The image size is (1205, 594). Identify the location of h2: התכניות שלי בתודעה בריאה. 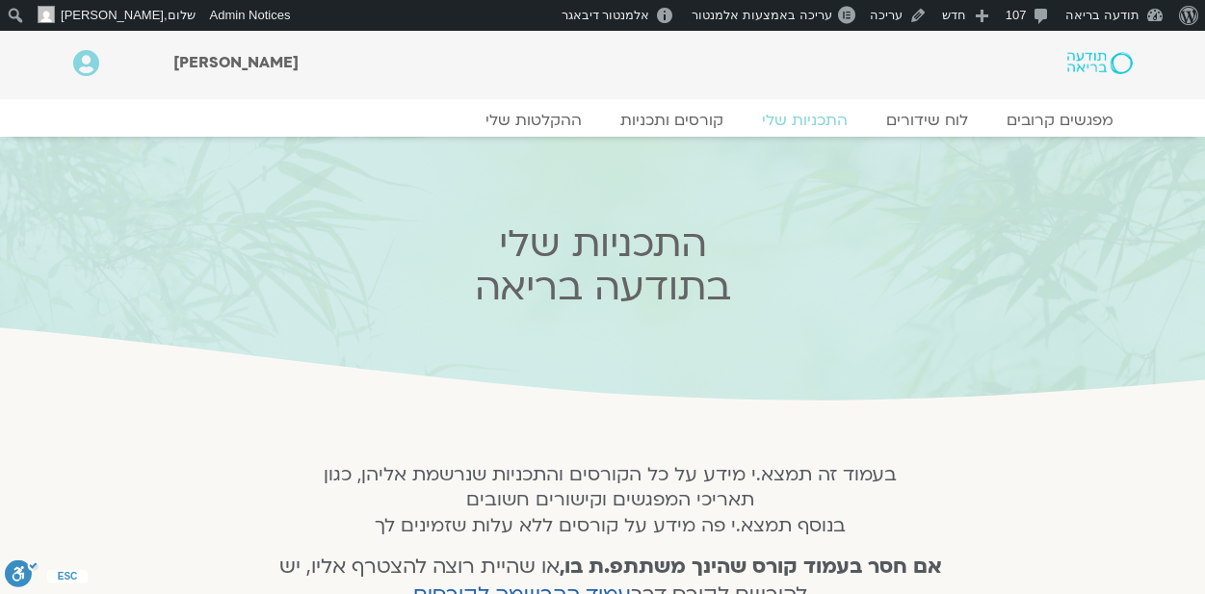
(603, 266).